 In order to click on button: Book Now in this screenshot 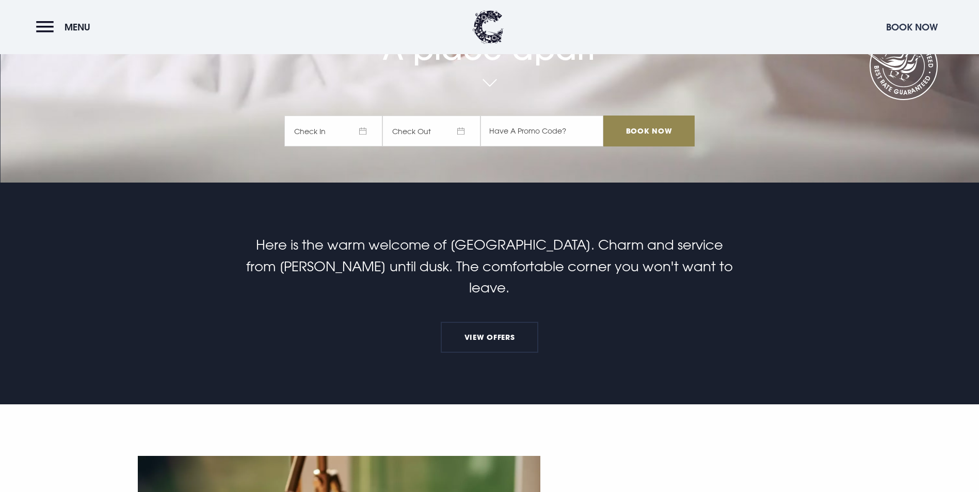, I will do `click(912, 27)`.